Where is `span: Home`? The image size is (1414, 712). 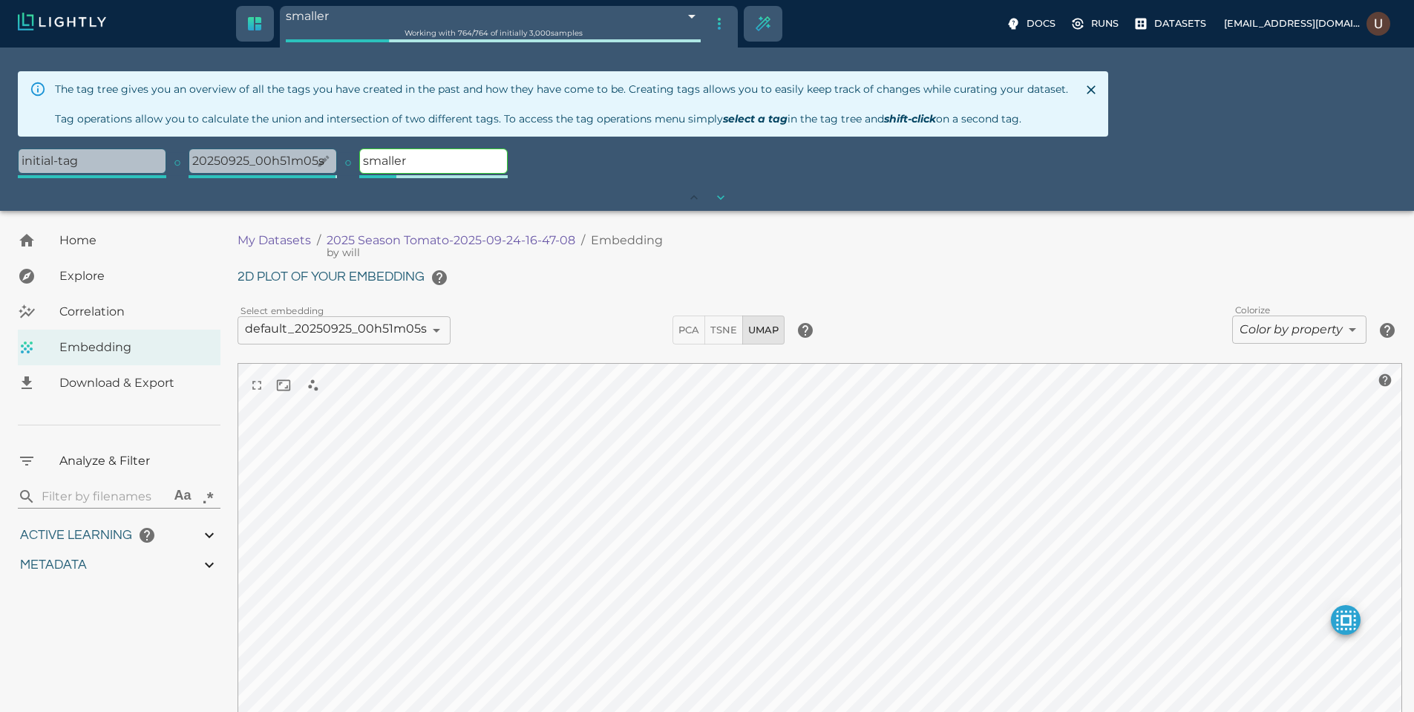 span: Home is located at coordinates (134, 240).